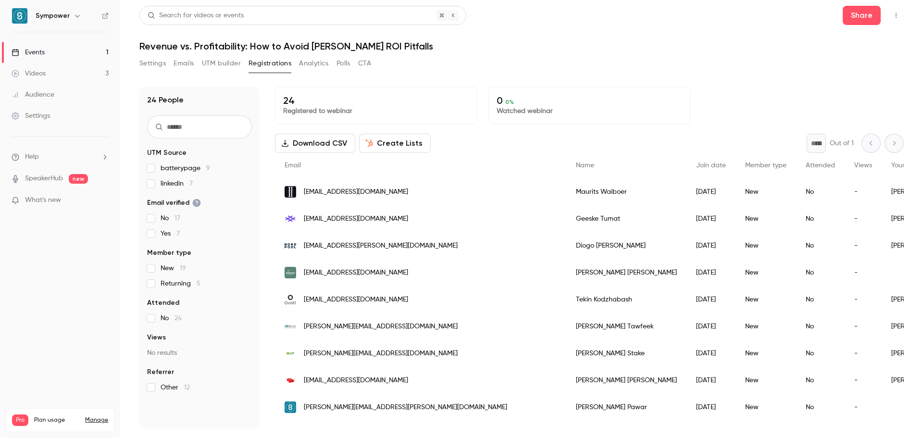  I want to click on h6: Sympower, so click(52, 16).